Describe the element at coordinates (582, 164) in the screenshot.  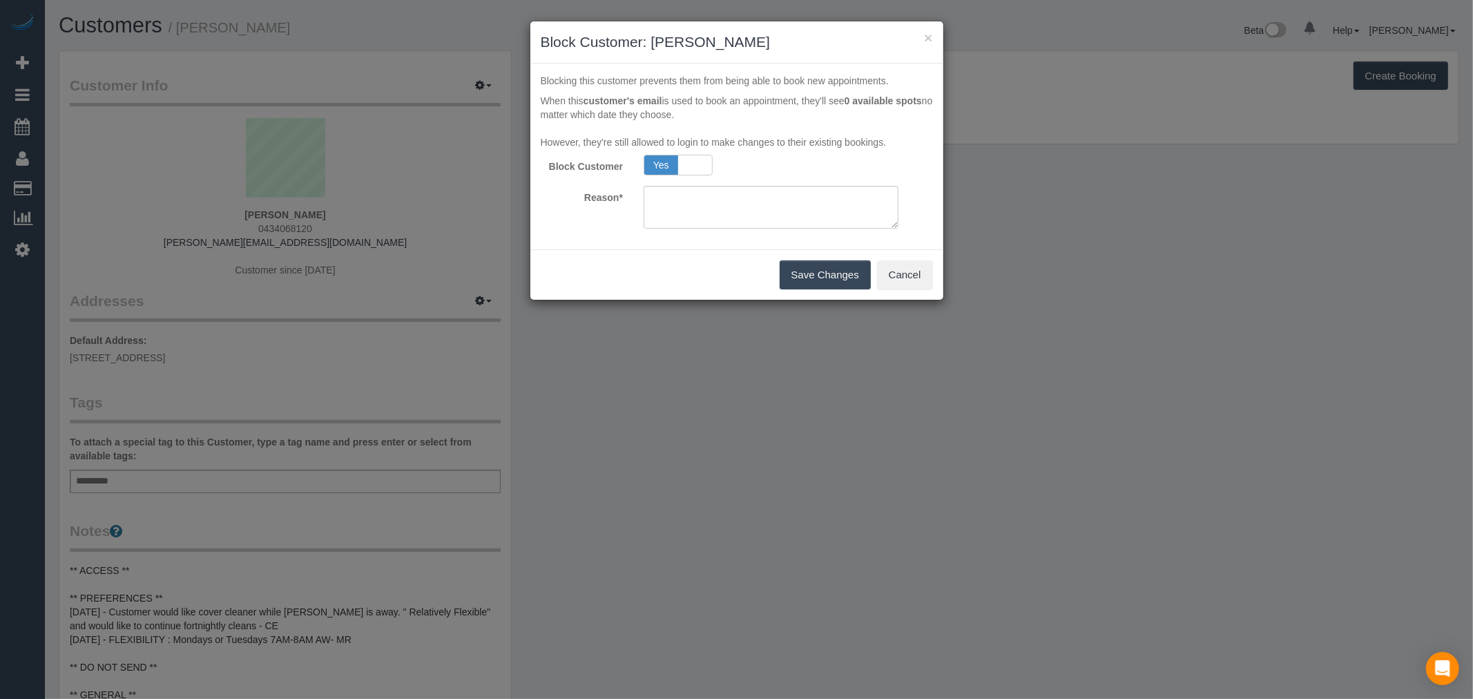
I see `label: Block Customer` at that location.